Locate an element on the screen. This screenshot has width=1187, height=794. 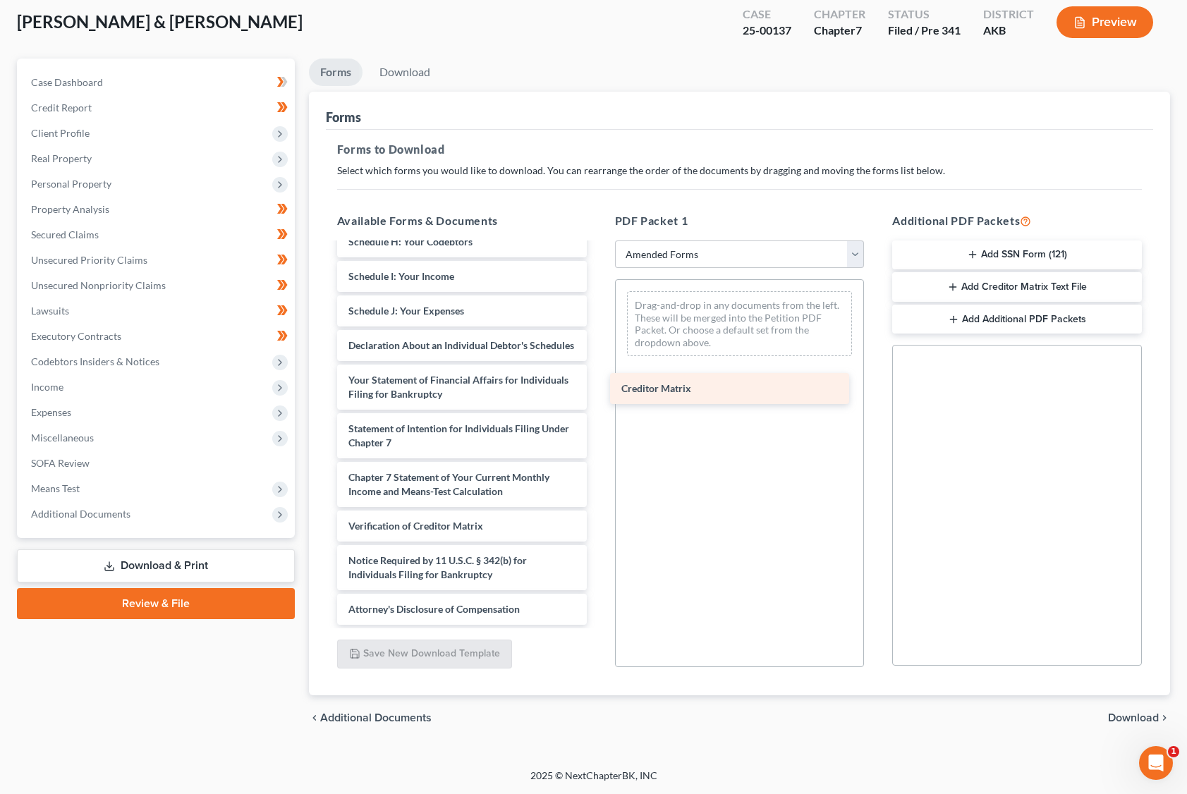
span: Unsecured Priority Claims is located at coordinates (89, 260).